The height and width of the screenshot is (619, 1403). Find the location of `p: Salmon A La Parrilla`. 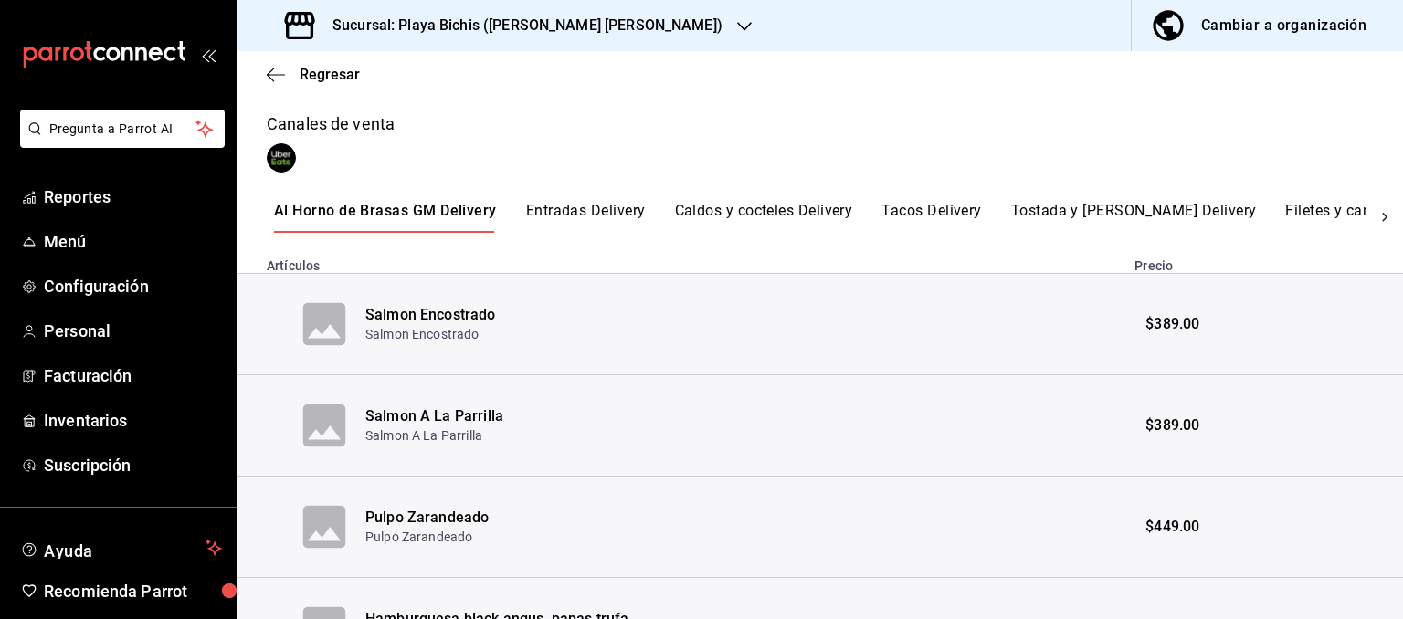

p: Salmon A La Parrilla is located at coordinates (434, 436).